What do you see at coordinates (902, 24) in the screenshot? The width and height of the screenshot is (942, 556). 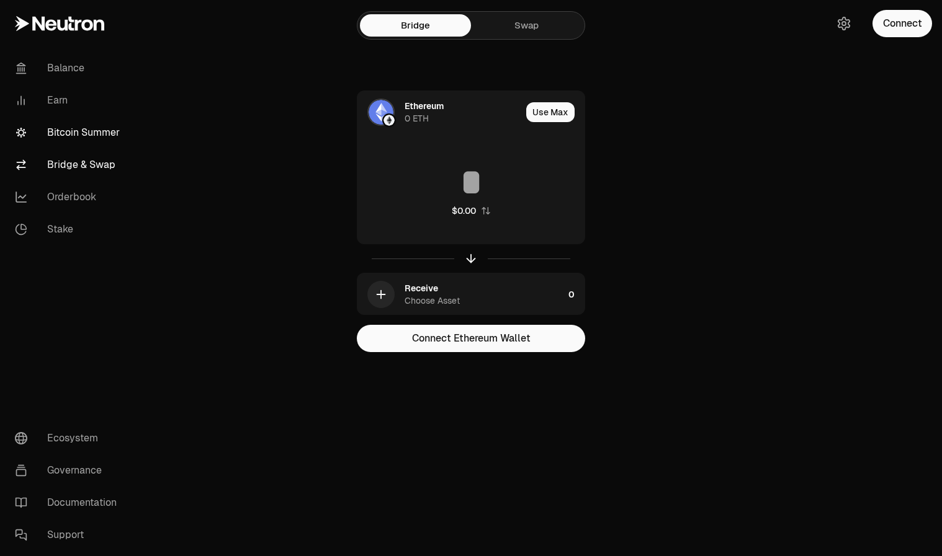 I see `button: Connect` at bounding box center [902, 24].